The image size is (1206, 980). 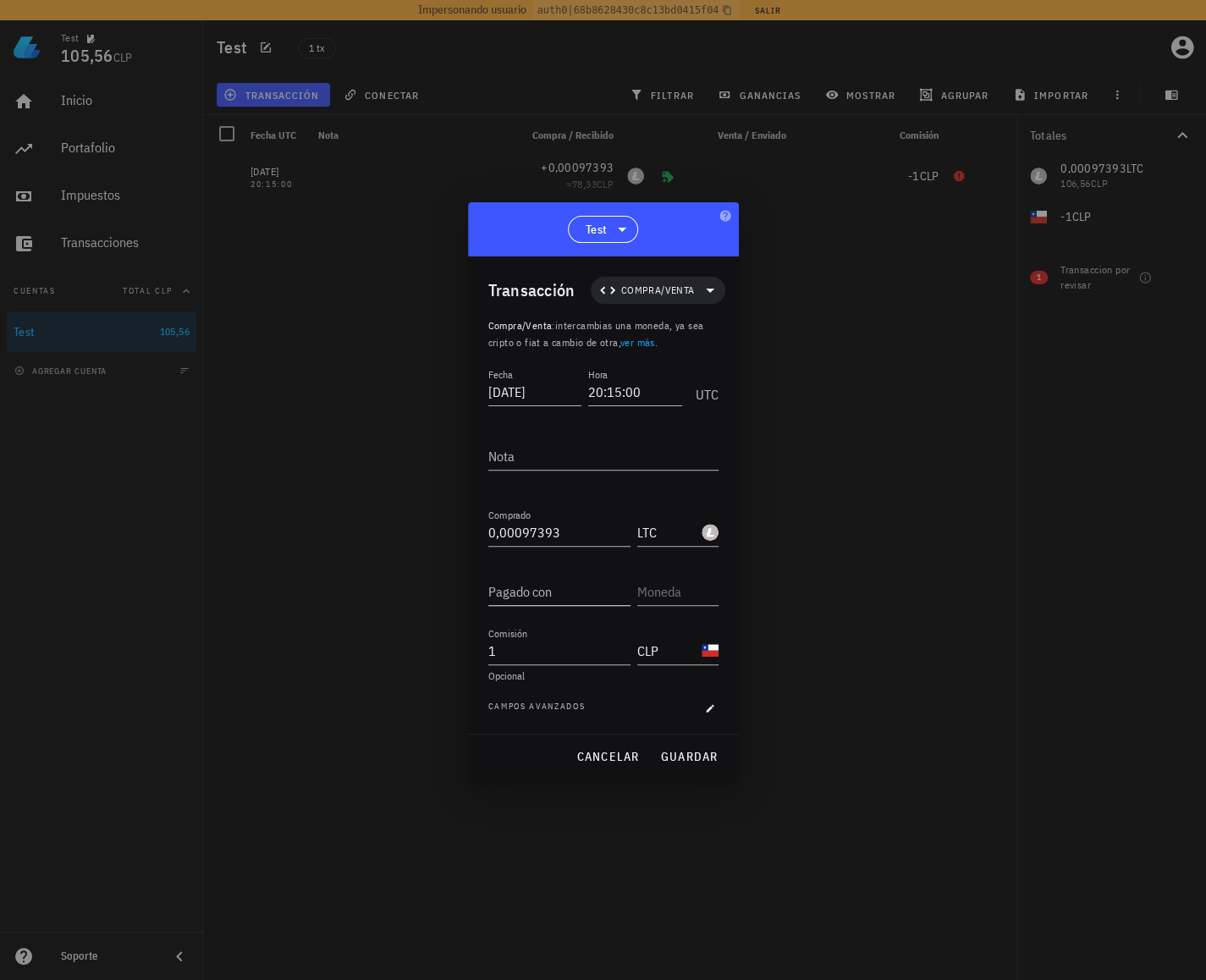 What do you see at coordinates (603, 677) in the screenshot?
I see `div: Opcional` at bounding box center [603, 677].